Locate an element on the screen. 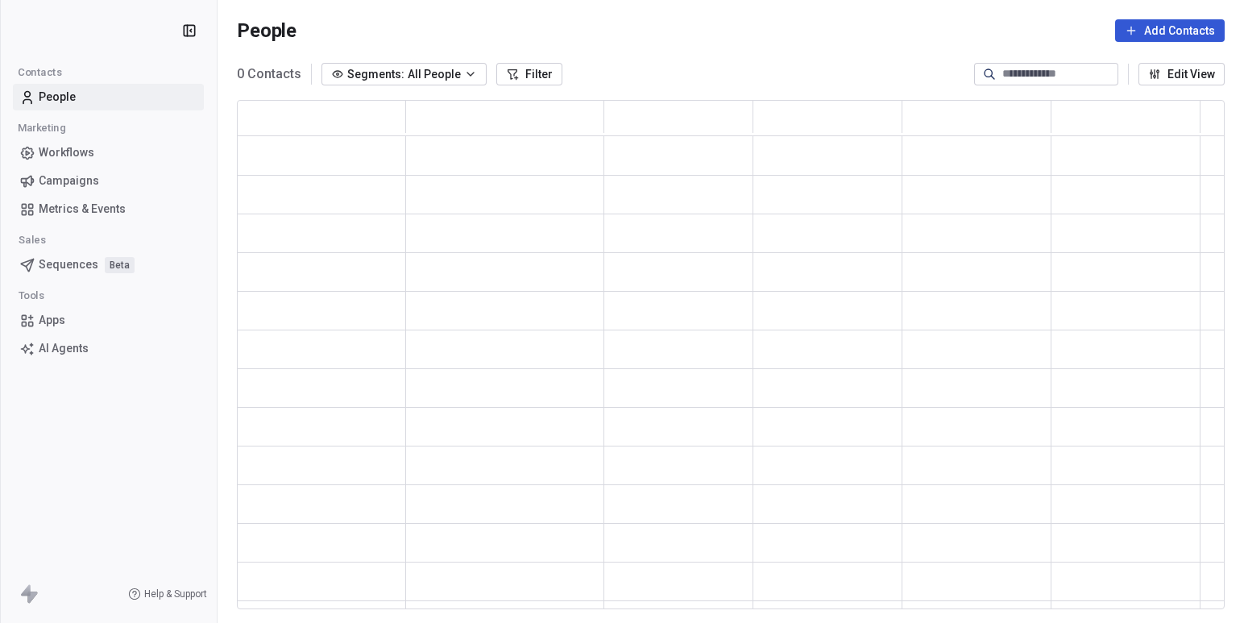  a: Workflows is located at coordinates (108, 152).